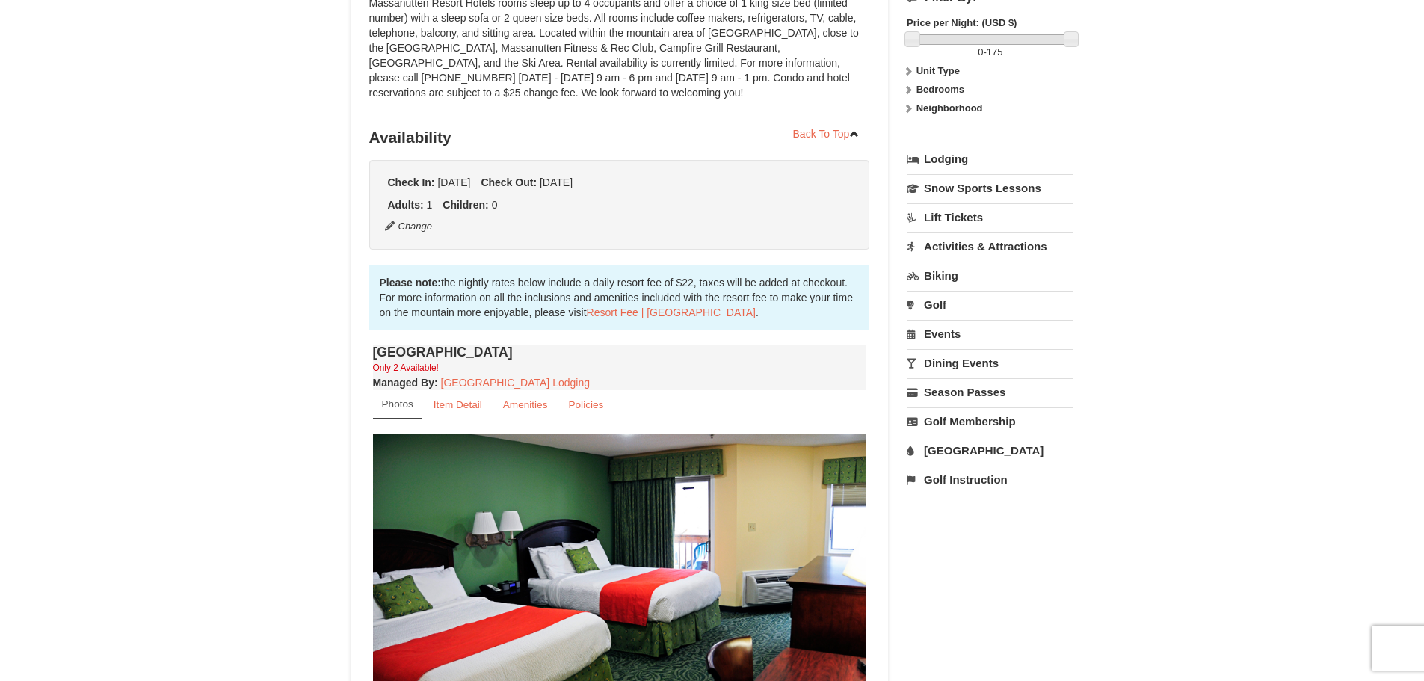  What do you see at coordinates (585, 405) in the screenshot?
I see `a: Policies` at bounding box center [585, 405].